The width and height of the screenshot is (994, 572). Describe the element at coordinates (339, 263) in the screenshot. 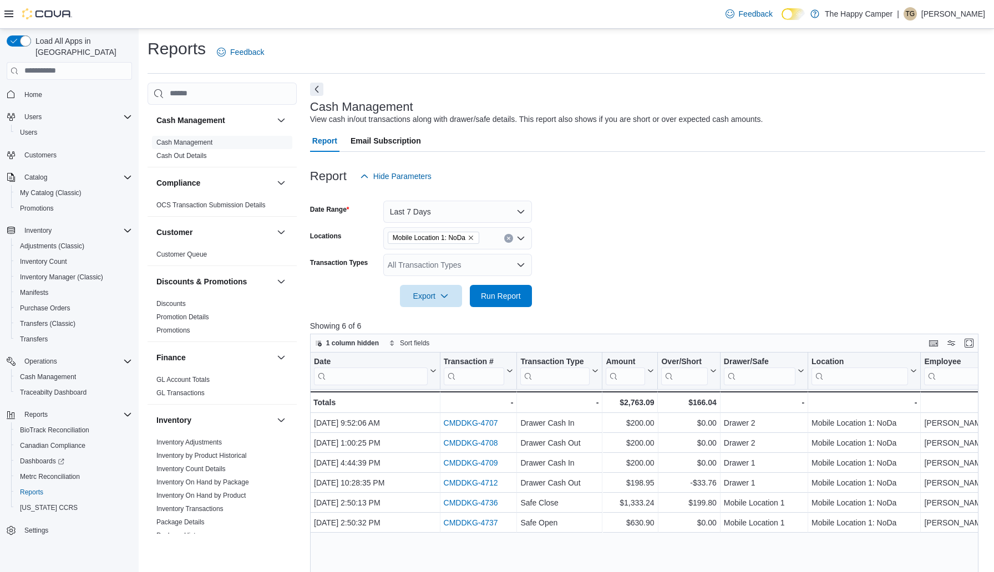

I see `label: Transaction Types` at that location.